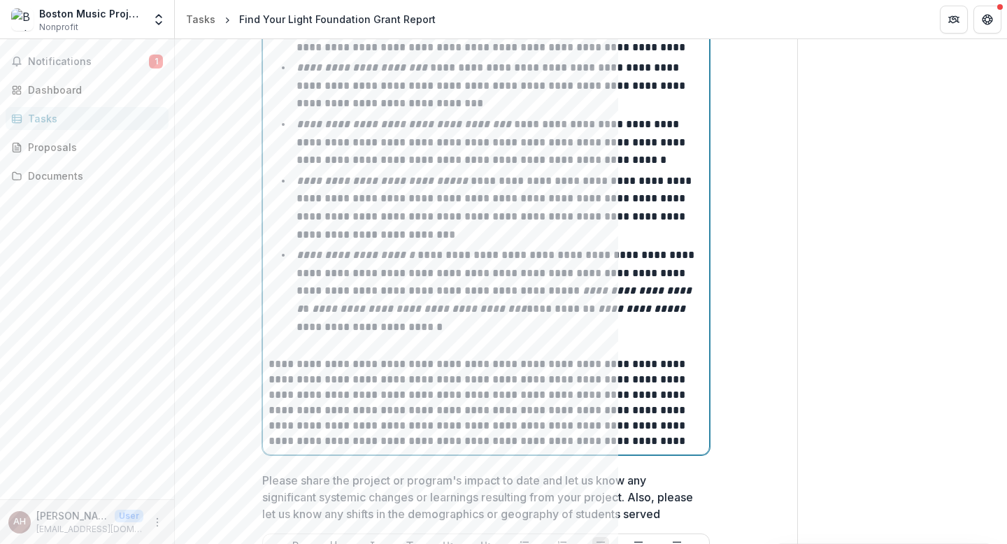 This screenshot has width=1007, height=544. Describe the element at coordinates (88, 62) in the screenshot. I see `span: Notifications` at that location.